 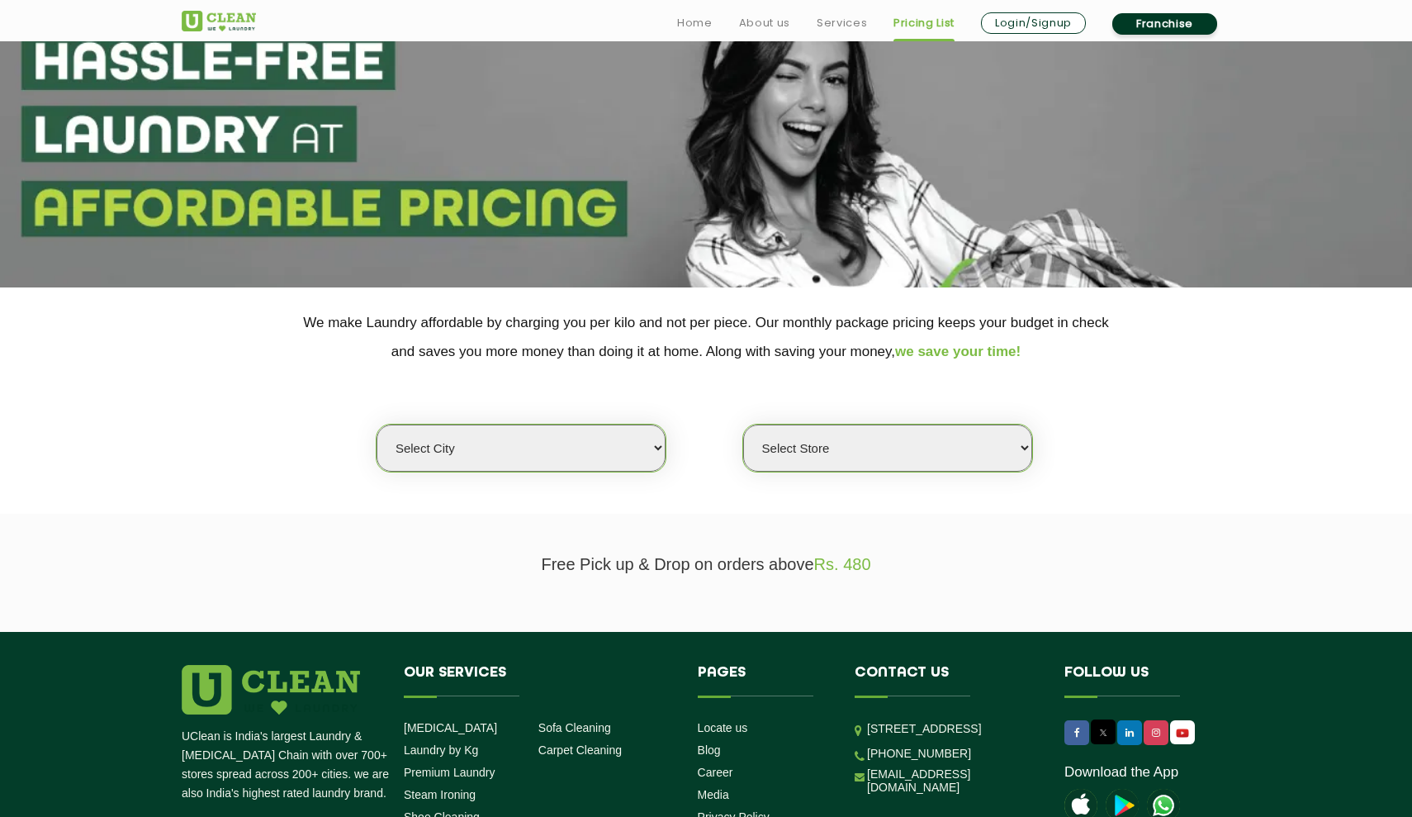 I want to click on a: Services, so click(x=841, y=23).